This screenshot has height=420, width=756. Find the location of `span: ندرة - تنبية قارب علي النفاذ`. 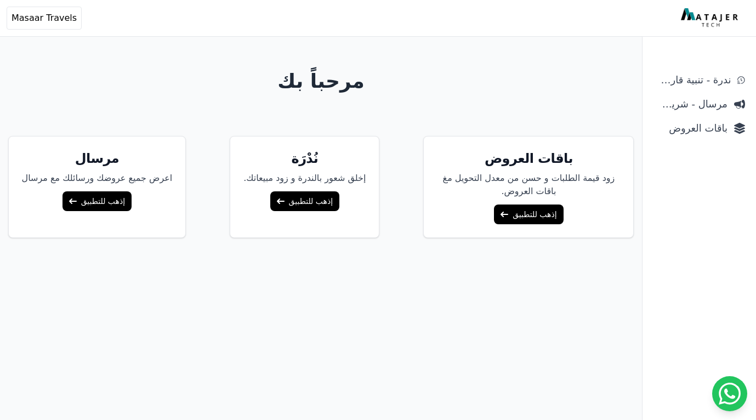

span: ندرة - تنبية قارب علي النفاذ is located at coordinates (692, 80).